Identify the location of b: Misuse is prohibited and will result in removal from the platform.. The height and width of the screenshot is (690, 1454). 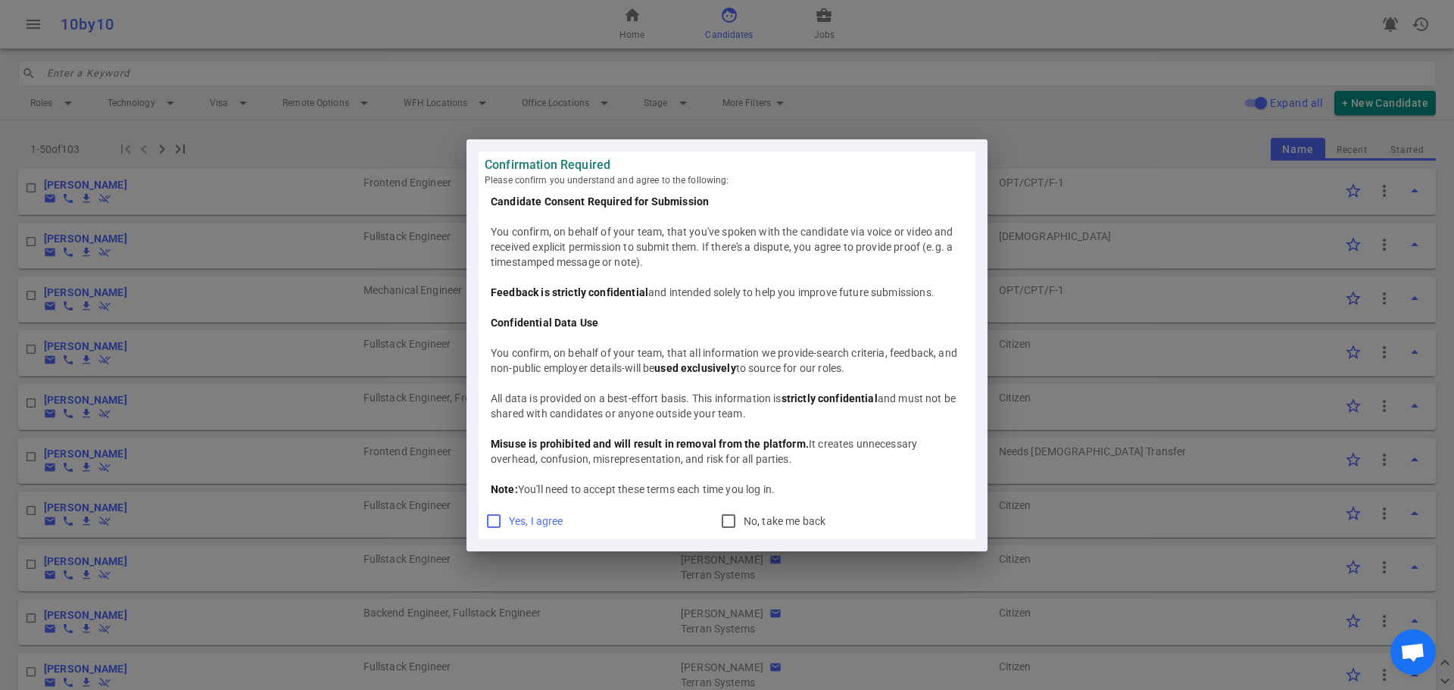
(650, 444).